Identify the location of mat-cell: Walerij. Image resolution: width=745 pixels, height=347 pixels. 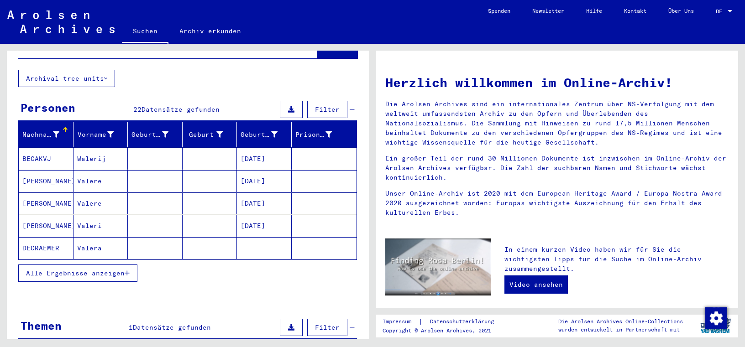
(101, 159).